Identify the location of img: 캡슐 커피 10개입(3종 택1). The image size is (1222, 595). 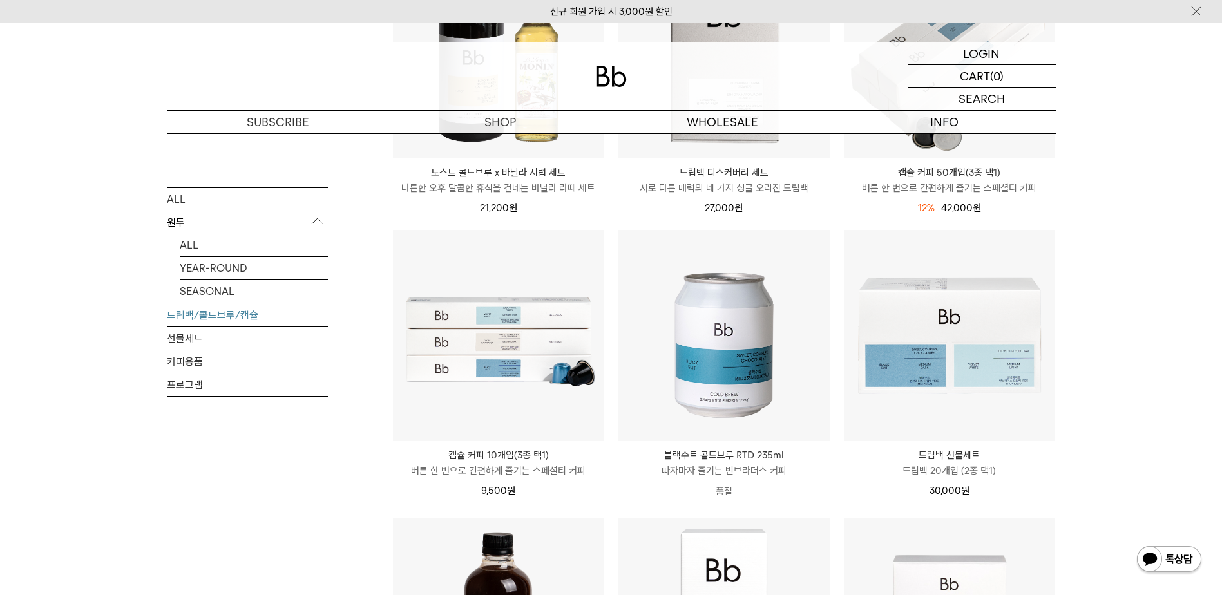
(499, 336).